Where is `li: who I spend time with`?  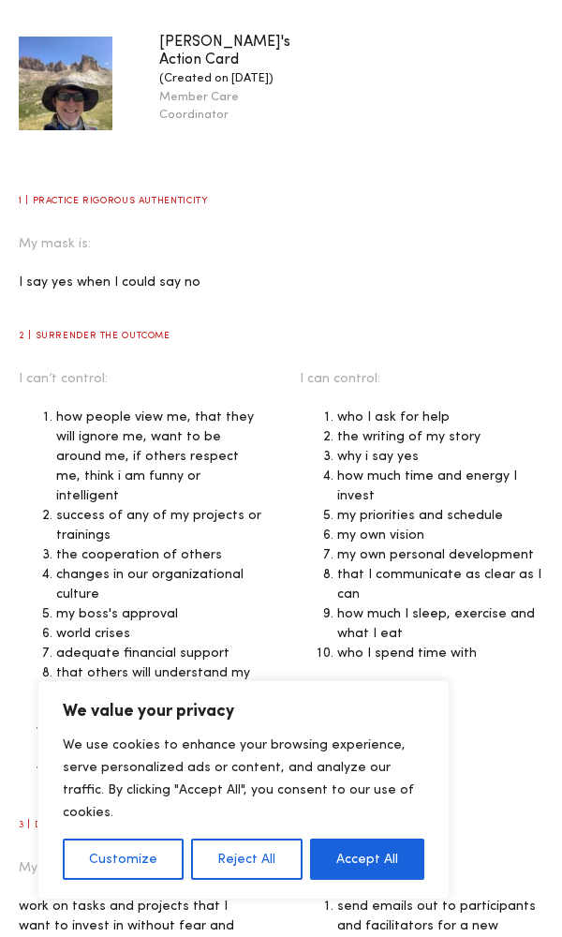
li: who I spend time with is located at coordinates (441, 653).